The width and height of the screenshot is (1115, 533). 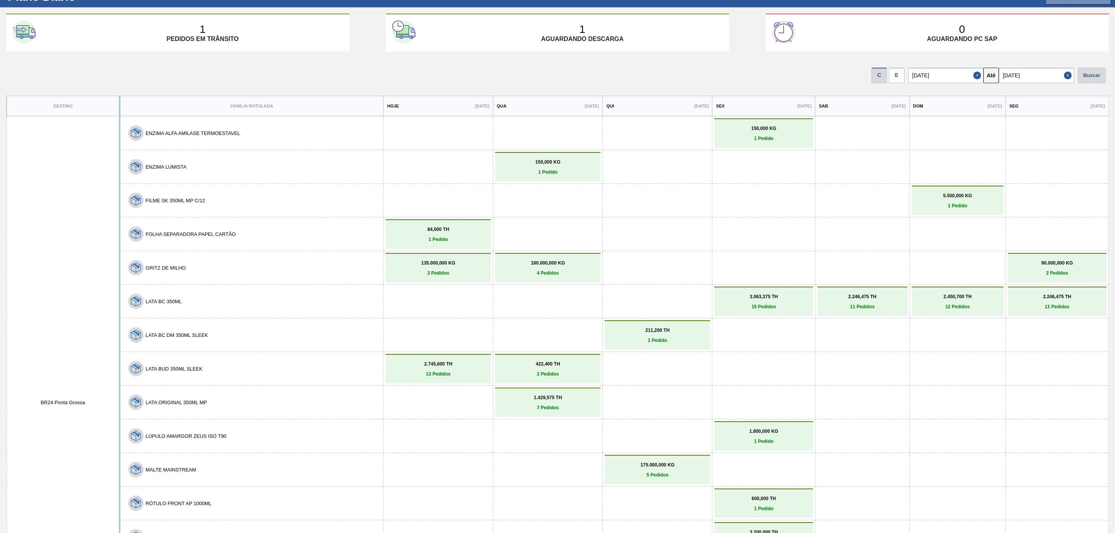 What do you see at coordinates (190, 234) in the screenshot?
I see `button: FOLHA SEPARADORA PAPEL CARTÃO` at bounding box center [190, 234].